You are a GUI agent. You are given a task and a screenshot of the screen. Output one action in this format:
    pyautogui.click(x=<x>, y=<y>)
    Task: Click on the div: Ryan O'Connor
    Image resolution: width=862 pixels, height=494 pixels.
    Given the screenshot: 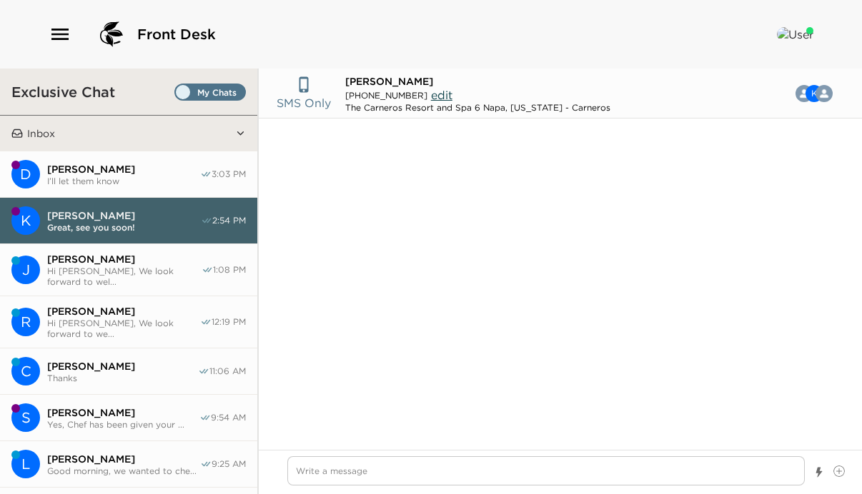 What is the action you would take?
    pyautogui.click(x=26, y=322)
    